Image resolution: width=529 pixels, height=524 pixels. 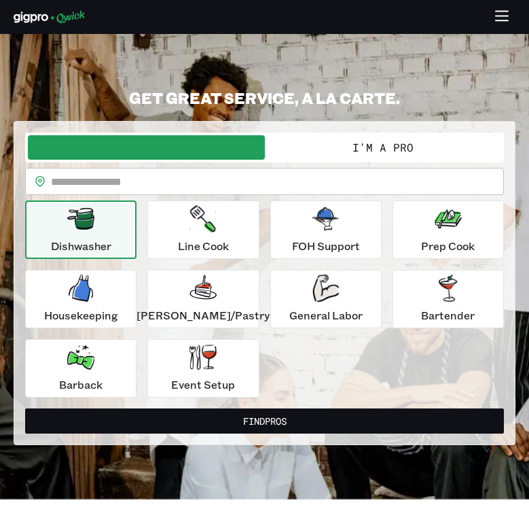 What do you see at coordinates (81, 246) in the screenshot?
I see `p: Dishwasher` at bounding box center [81, 246].